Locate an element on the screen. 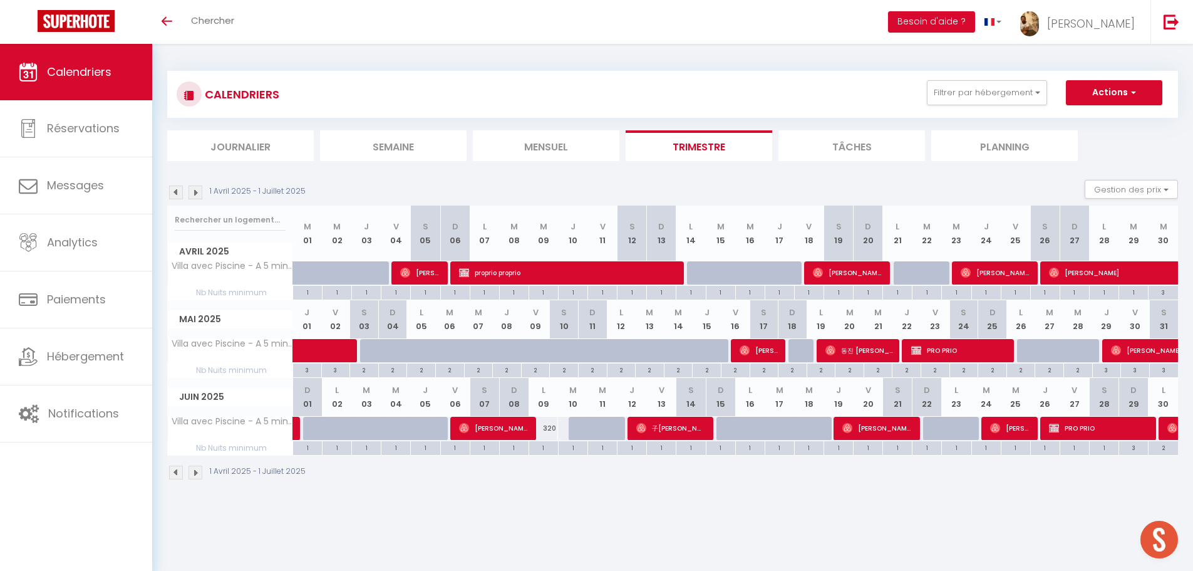 The width and height of the screenshot is (1193, 571). th: 29 is located at coordinates (1107, 319).